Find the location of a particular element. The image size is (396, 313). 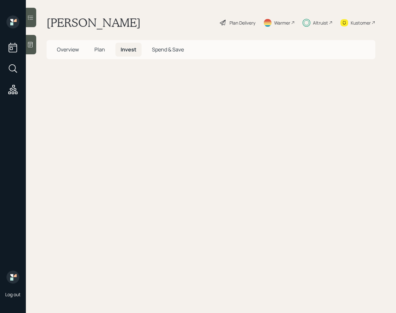

img: retirable_logo.png is located at coordinates (13, 277).